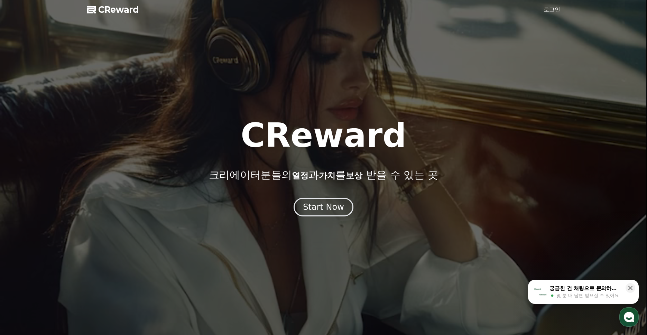 This screenshot has width=647, height=335. Describe the element at coordinates (113, 10) in the screenshot. I see `a: CReward` at that location.